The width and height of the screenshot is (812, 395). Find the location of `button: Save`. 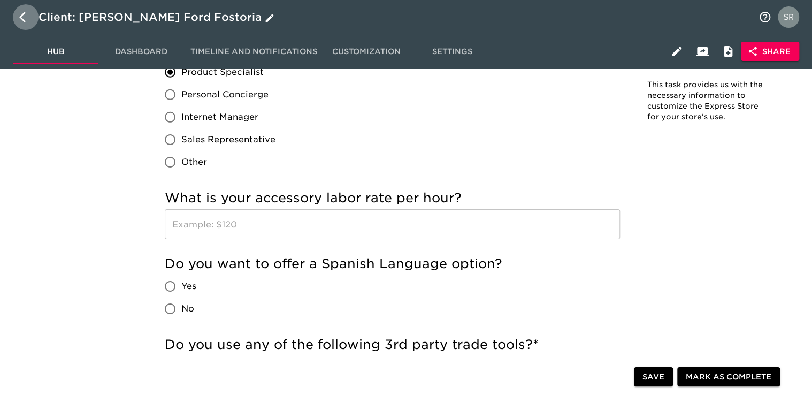

button: Save is located at coordinates (653, 376).